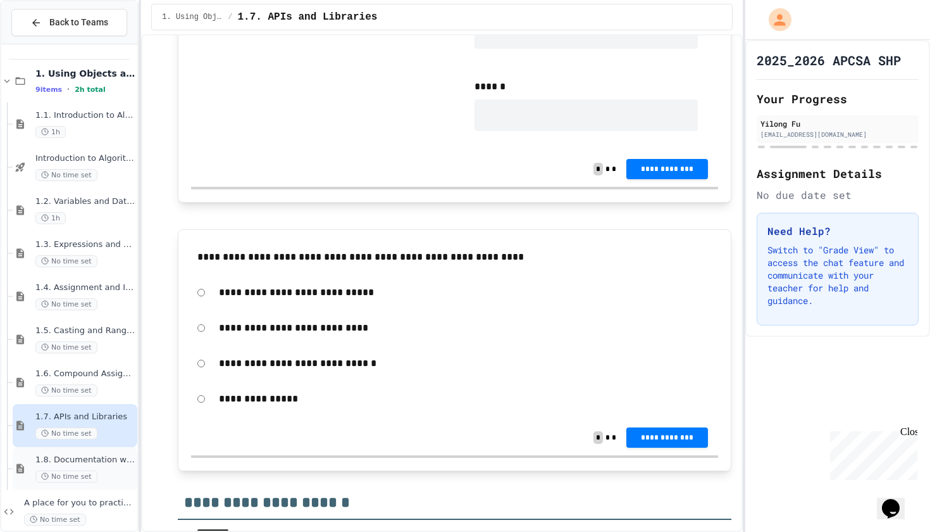 Image resolution: width=930 pixels, height=532 pixels. Describe the element at coordinates (85, 330) in the screenshot. I see `span: 1.5. Casting and Ranges of Values` at that location.